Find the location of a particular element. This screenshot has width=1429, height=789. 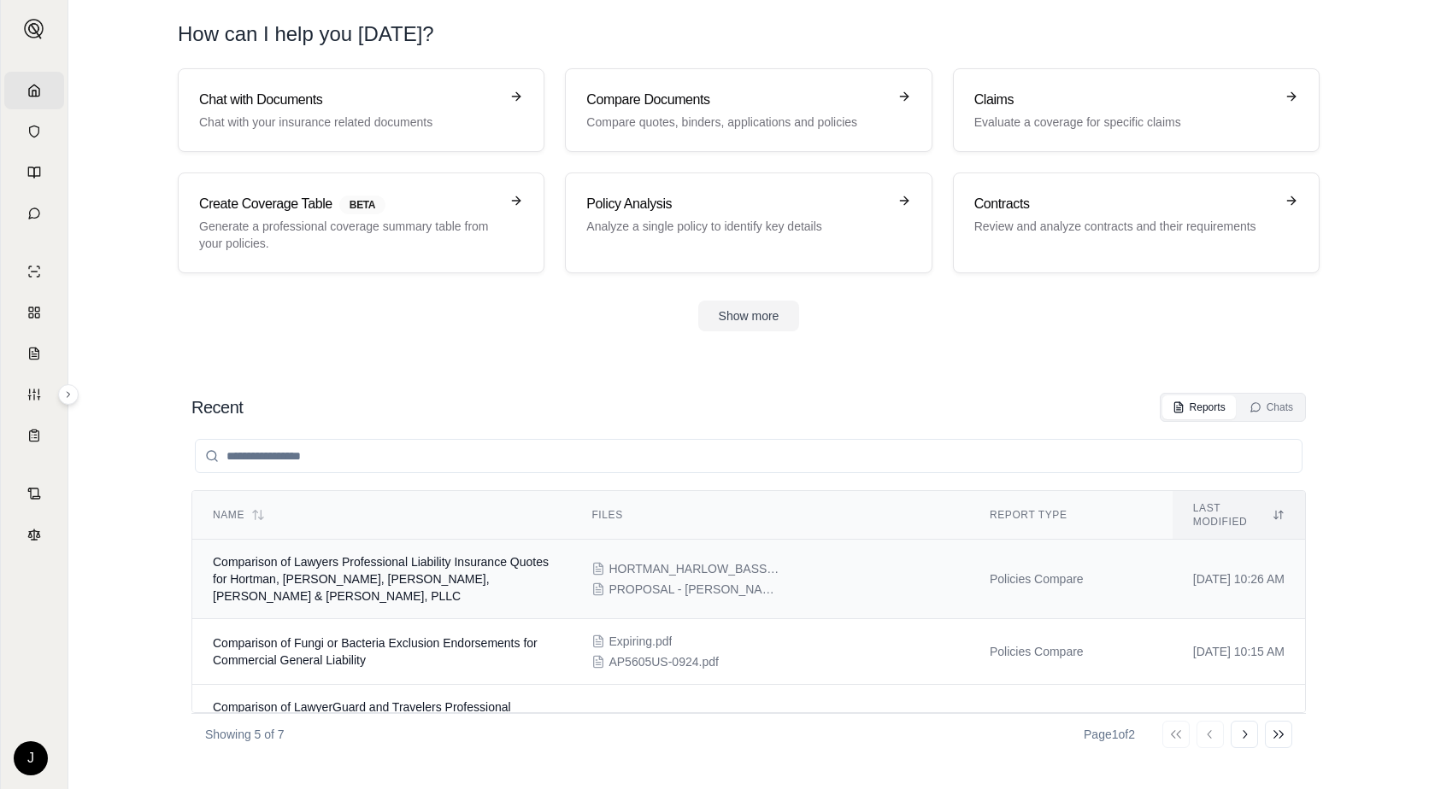

div: Chats is located at coordinates (1271, 408).